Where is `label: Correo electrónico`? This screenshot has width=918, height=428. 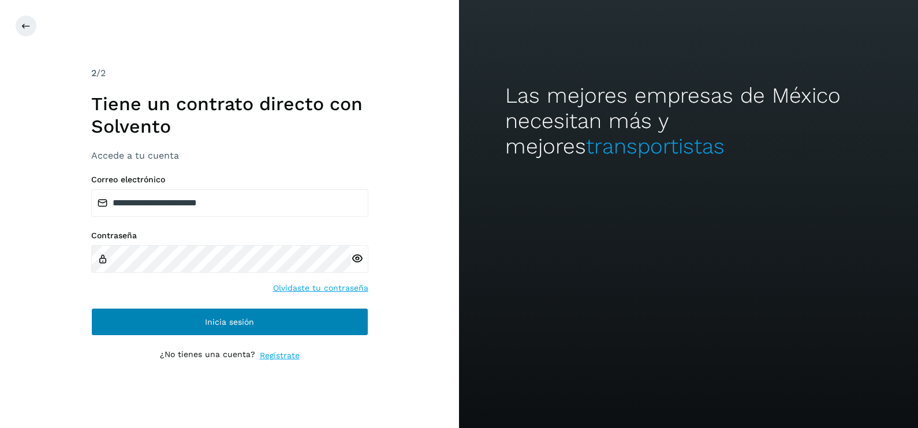
label: Correo electrónico is located at coordinates (230, 180).